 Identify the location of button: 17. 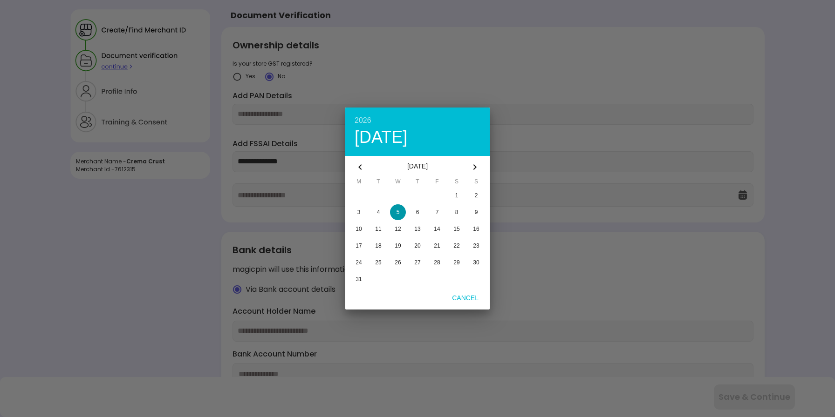
(359, 246).